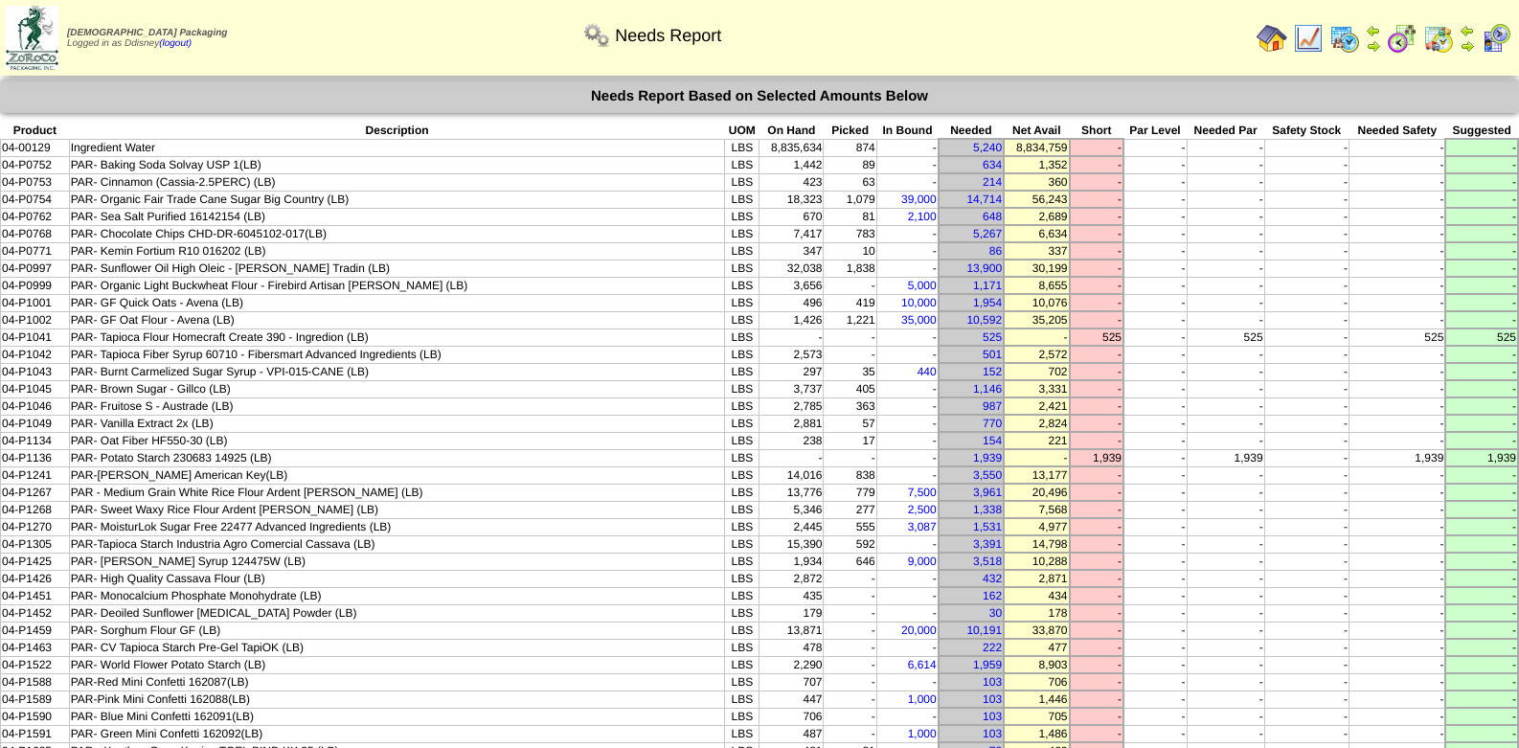  What do you see at coordinates (992, 716) in the screenshot?
I see `a: 103` at bounding box center [992, 716].